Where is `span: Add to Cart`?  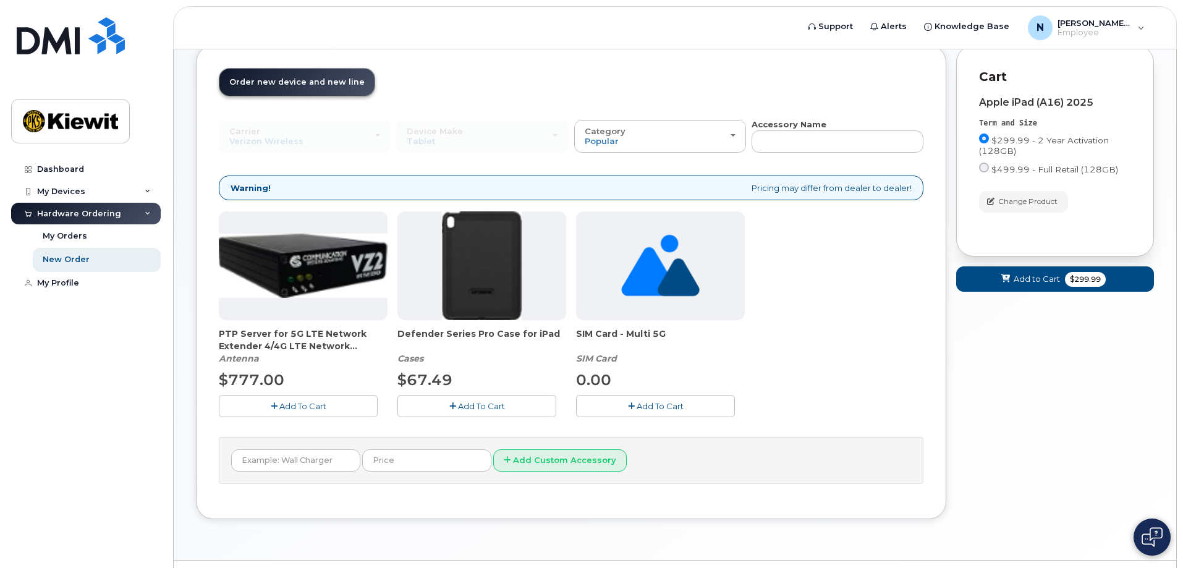 span: Add to Cart is located at coordinates (1037, 279).